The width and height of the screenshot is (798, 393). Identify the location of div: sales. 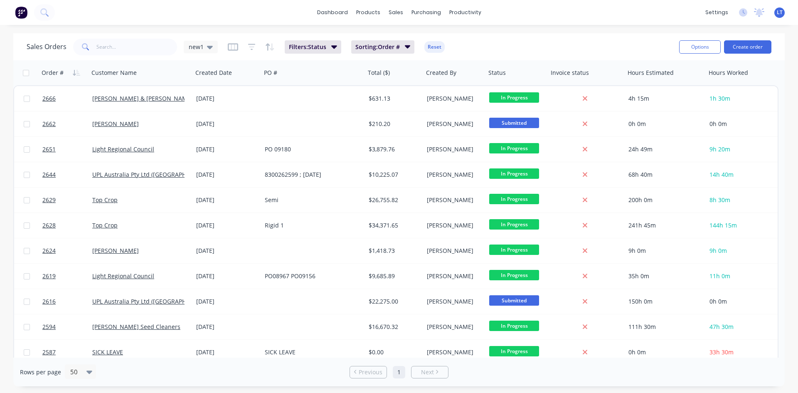
(396, 12).